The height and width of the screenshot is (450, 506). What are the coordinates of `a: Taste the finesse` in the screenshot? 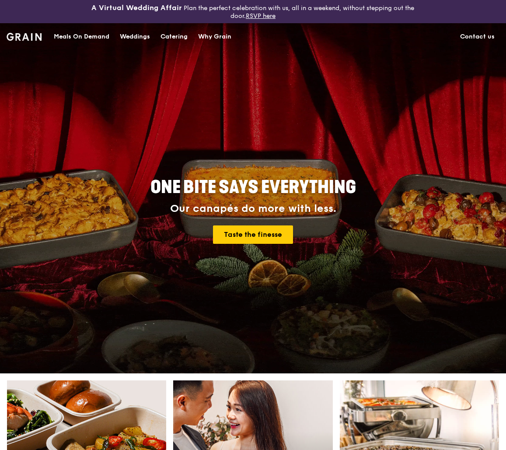 It's located at (253, 235).